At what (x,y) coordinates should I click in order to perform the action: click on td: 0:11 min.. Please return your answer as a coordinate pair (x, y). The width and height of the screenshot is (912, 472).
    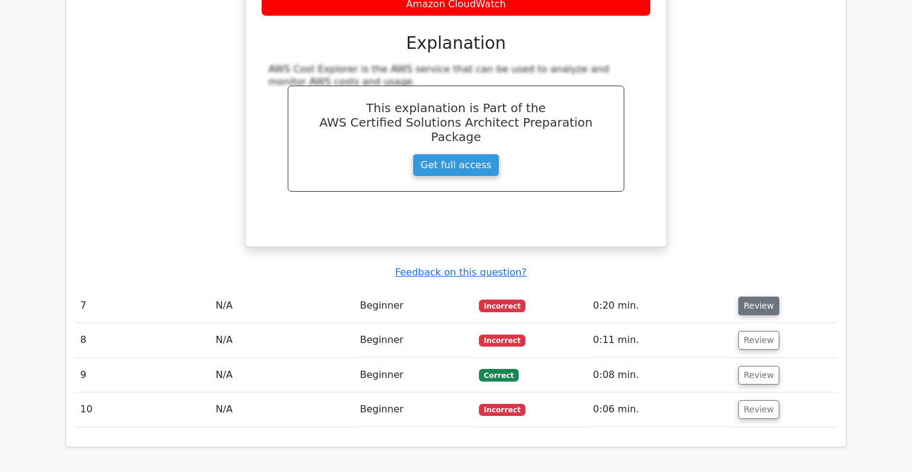
    Looking at the image, I should click on (660, 340).